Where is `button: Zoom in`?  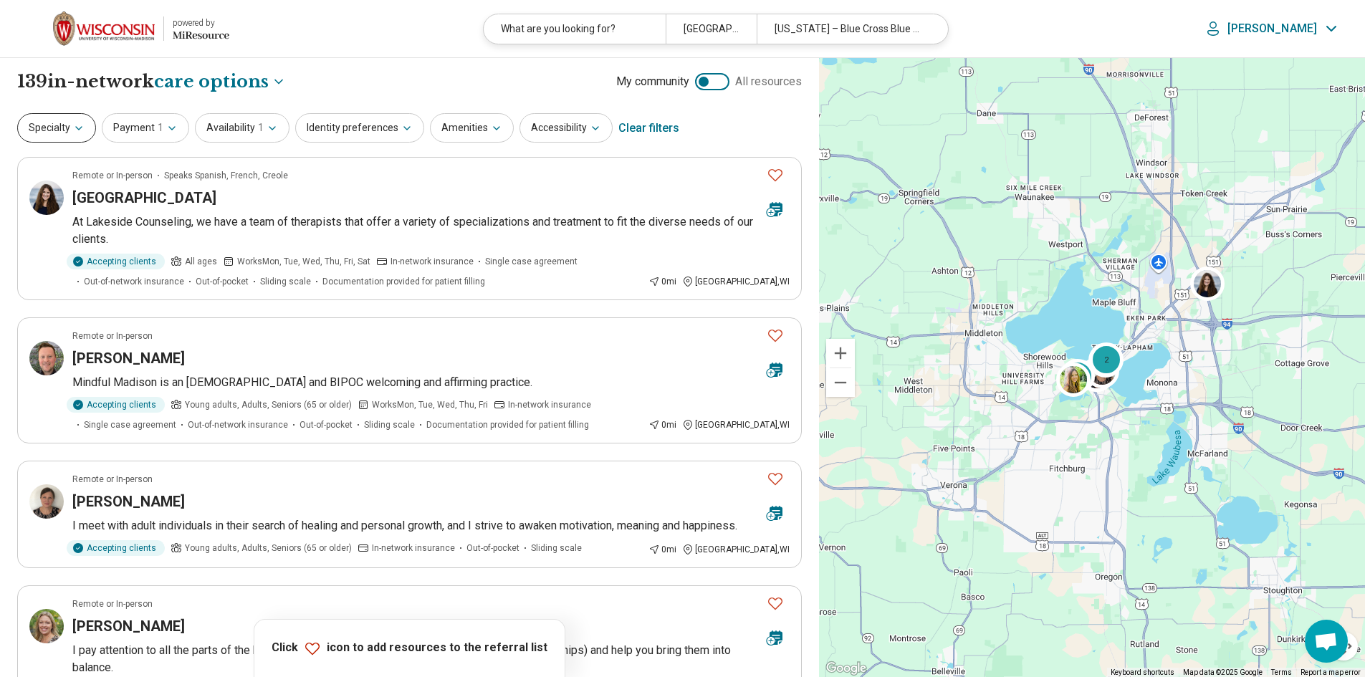 button: Zoom in is located at coordinates (840, 353).